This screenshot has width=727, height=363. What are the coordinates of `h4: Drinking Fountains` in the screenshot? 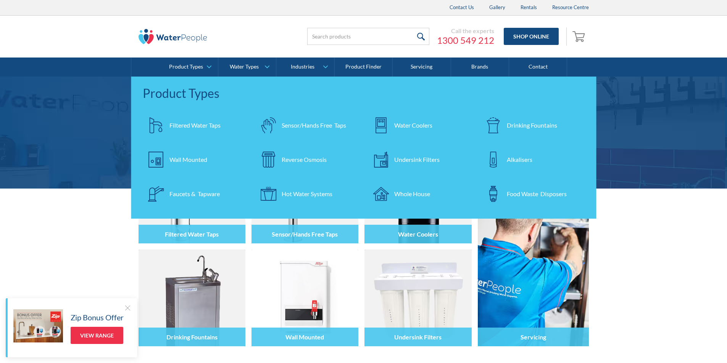 It's located at (192, 337).